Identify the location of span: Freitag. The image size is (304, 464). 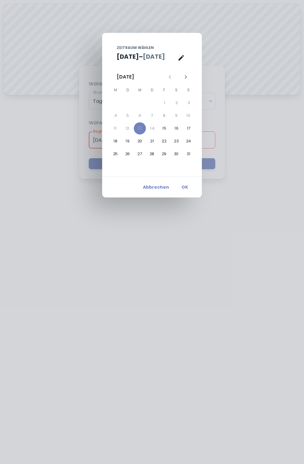
(164, 90).